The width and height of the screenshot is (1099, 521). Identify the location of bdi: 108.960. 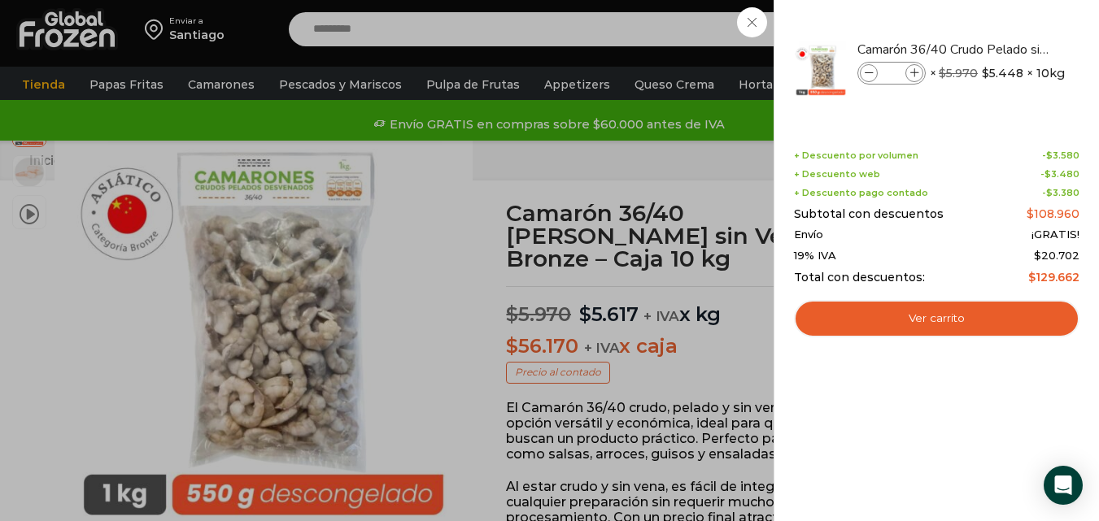
(1052, 214).